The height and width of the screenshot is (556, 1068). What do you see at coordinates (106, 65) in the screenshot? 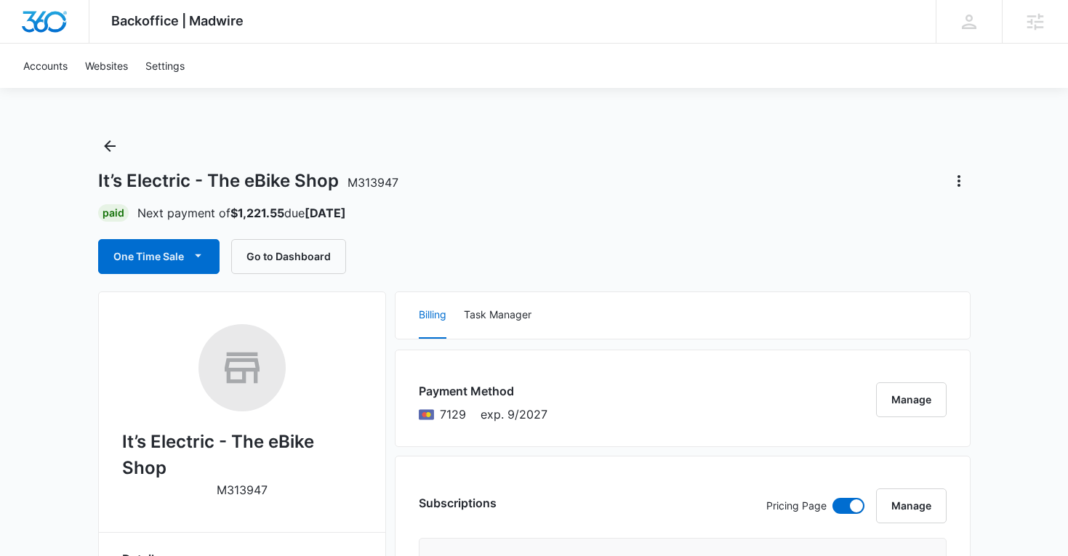
I see `a: Websites` at bounding box center [106, 65].